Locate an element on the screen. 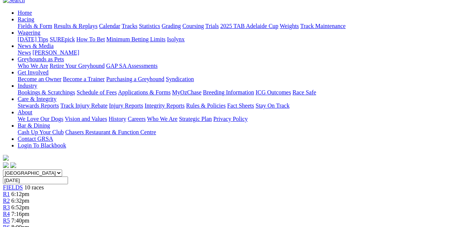 The height and width of the screenshot is (227, 465). a: Fields & Form is located at coordinates (35, 26).